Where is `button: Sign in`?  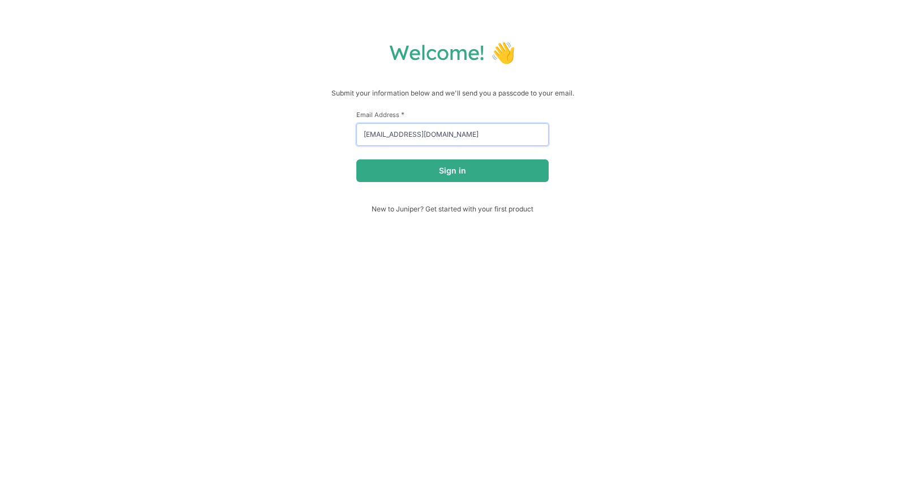 button: Sign in is located at coordinates (453, 171).